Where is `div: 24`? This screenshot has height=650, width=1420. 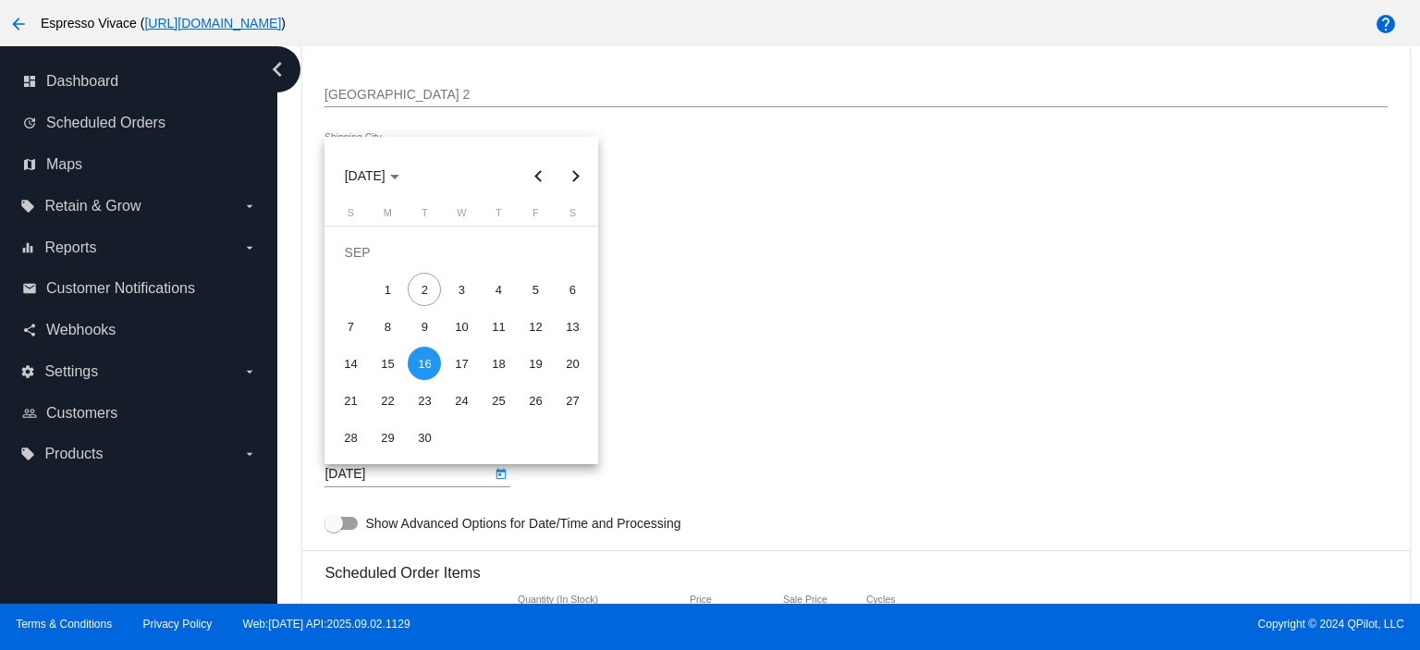
div: 24 is located at coordinates (461, 400).